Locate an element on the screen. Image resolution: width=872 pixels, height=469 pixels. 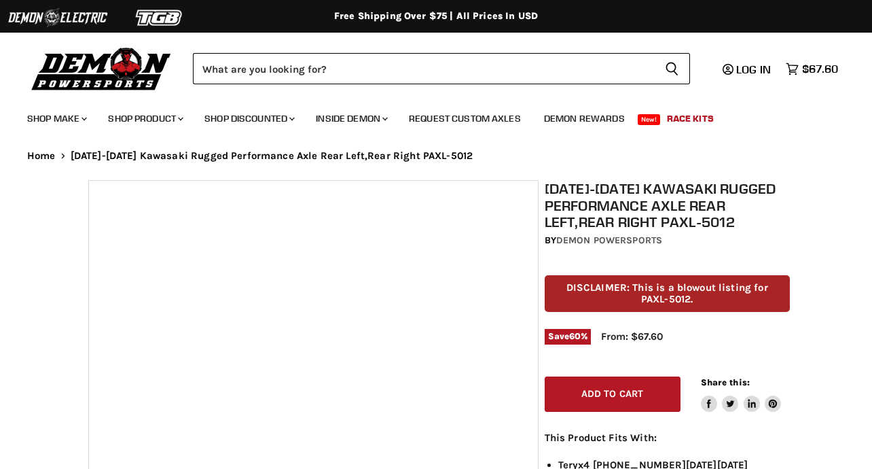
a: Inside Demon is located at coordinates (351, 118).